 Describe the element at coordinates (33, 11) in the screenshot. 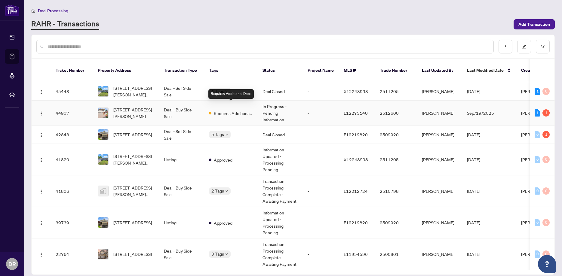

I see `span: home` at that location.